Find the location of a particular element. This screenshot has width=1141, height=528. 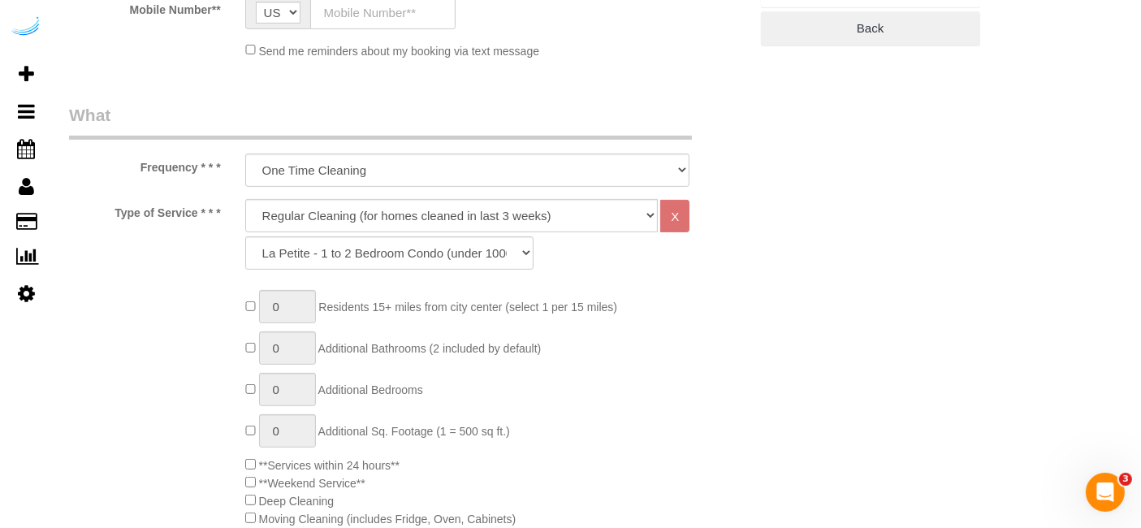

span: Additional Sq. Footage (1 = 500 sq ft.) is located at coordinates (414, 431).